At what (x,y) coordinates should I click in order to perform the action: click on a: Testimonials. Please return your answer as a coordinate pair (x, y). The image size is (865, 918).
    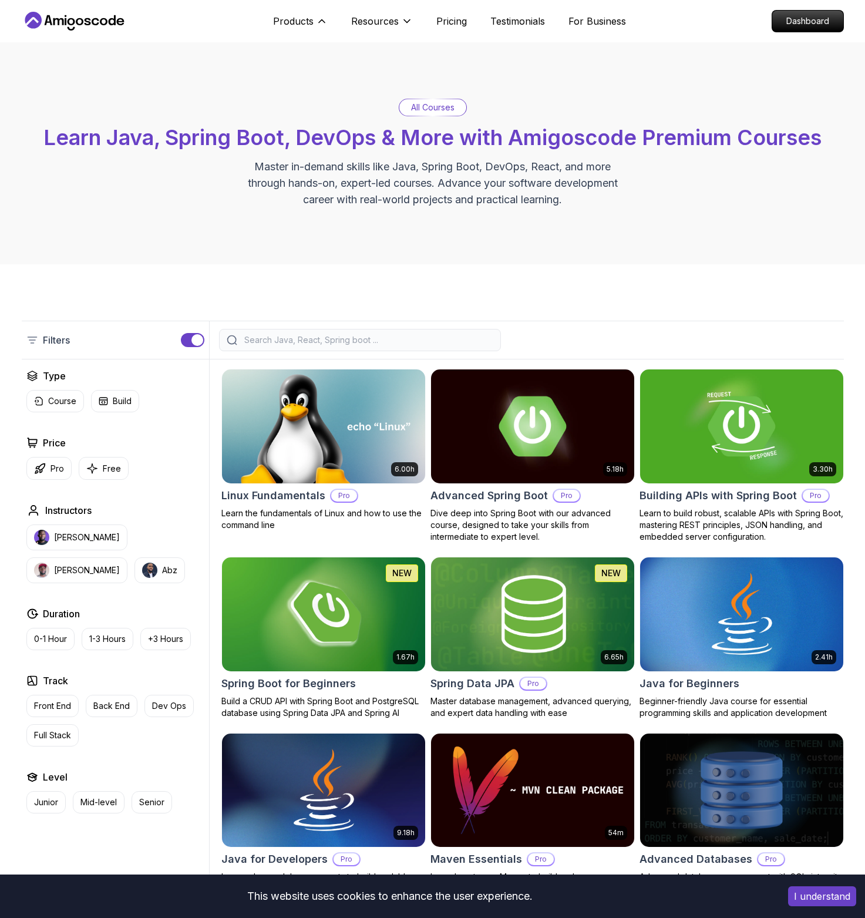
    Looking at the image, I should click on (518, 21).